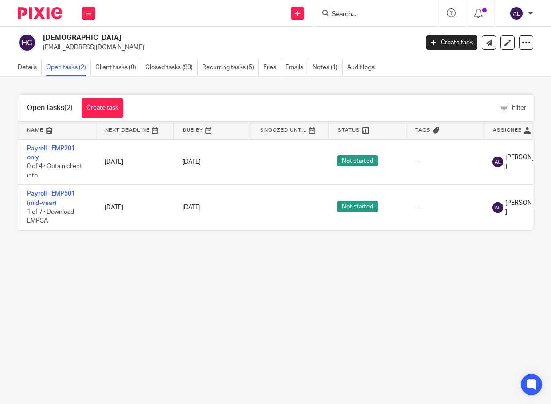 Image resolution: width=551 pixels, height=404 pixels. I want to click on a: Payroll - EMP501 (mid-year), so click(51, 198).